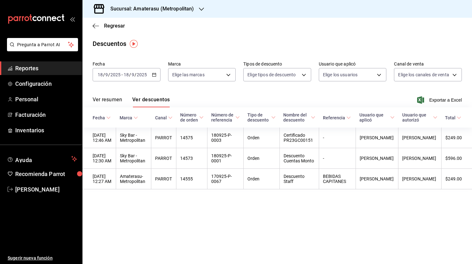 The width and height of the screenshot is (472, 264). I want to click on span: Facturación, so click(46, 115).